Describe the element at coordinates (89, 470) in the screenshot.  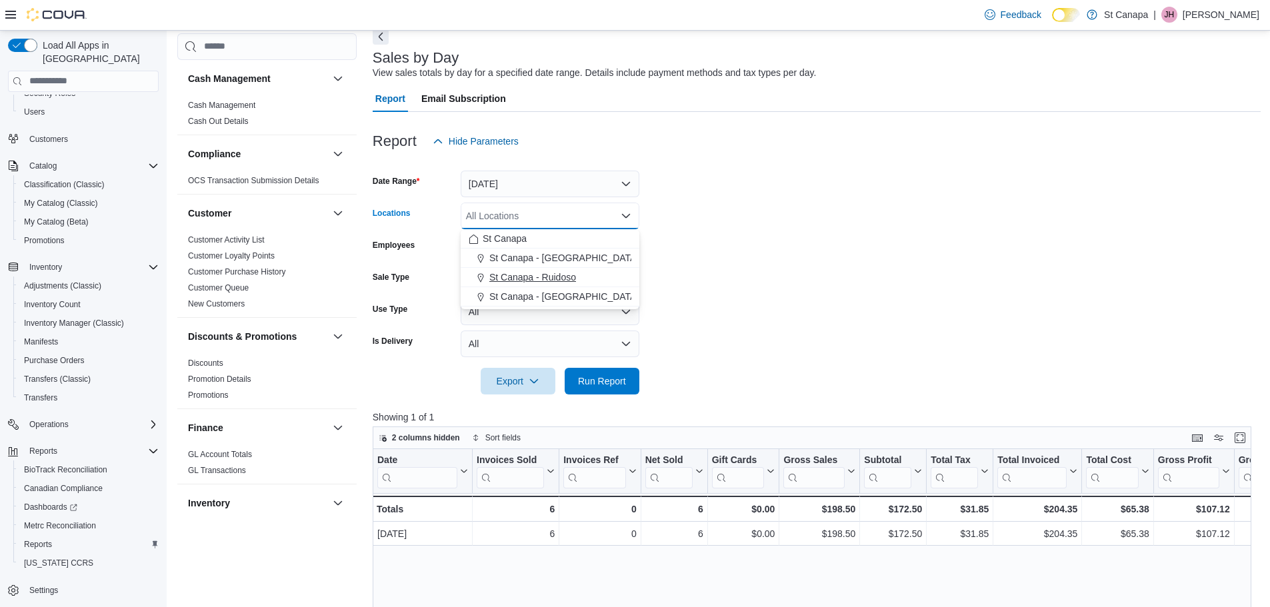
I see `span: BioTrack Reconciliation` at that location.